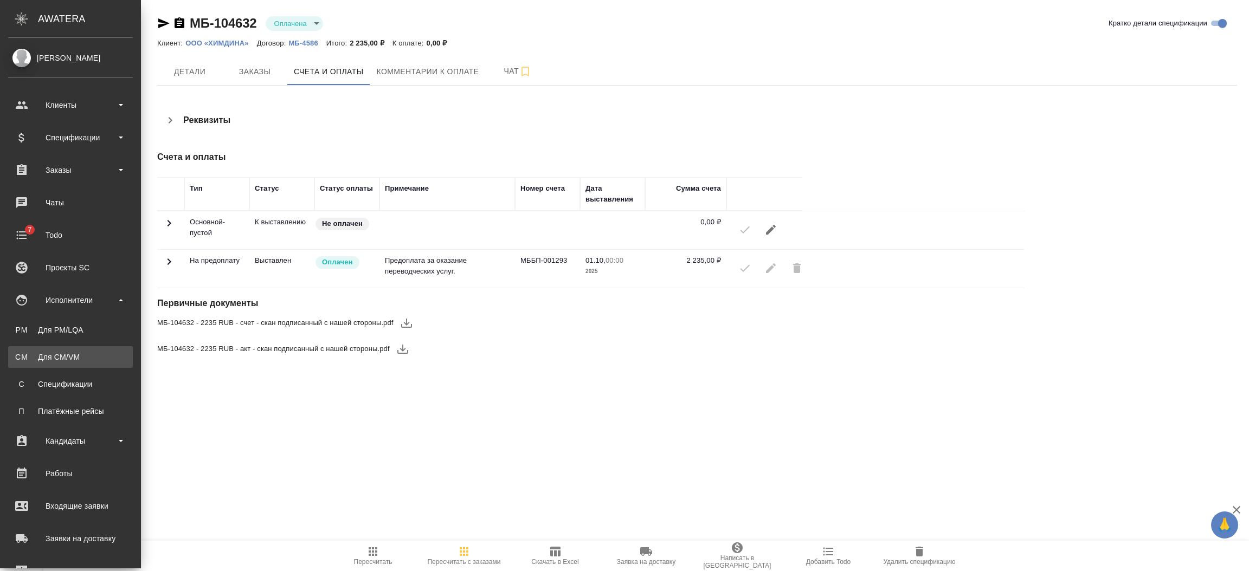 The width and height of the screenshot is (1249, 571). Describe the element at coordinates (646, 562) in the screenshot. I see `span: Заявка на доставку` at that location.